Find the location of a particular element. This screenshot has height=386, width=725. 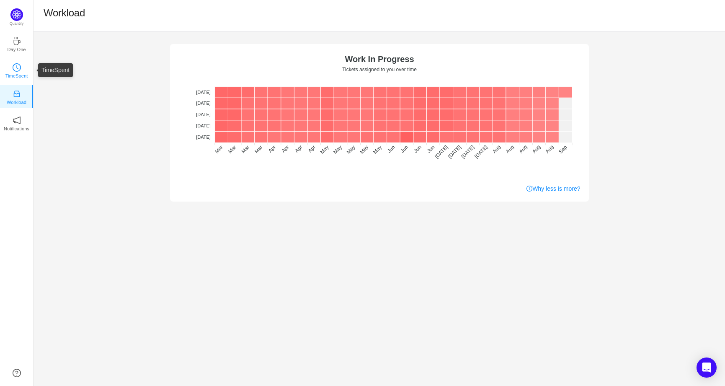

p: TimeSpent is located at coordinates (17, 76).